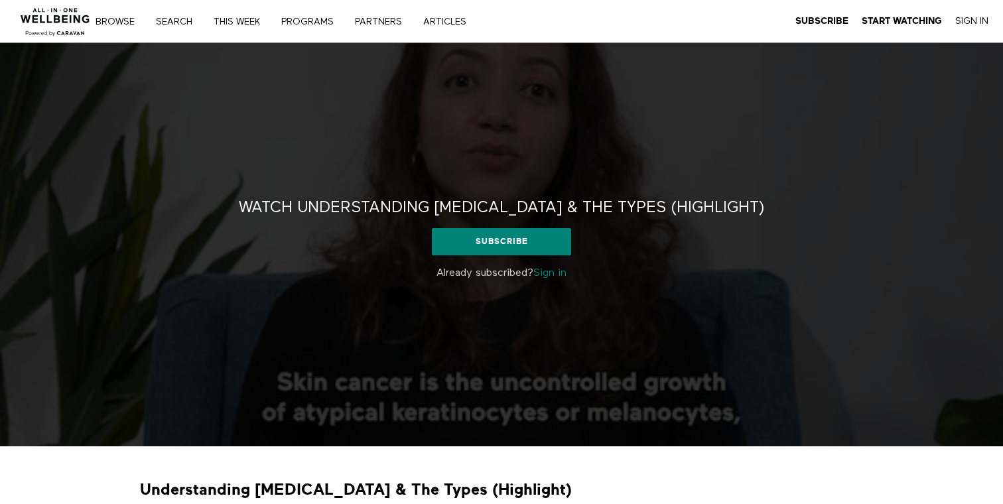 The image size is (1003, 504). What do you see at coordinates (241, 22) in the screenshot?
I see `a: THIS WEEK` at bounding box center [241, 22].